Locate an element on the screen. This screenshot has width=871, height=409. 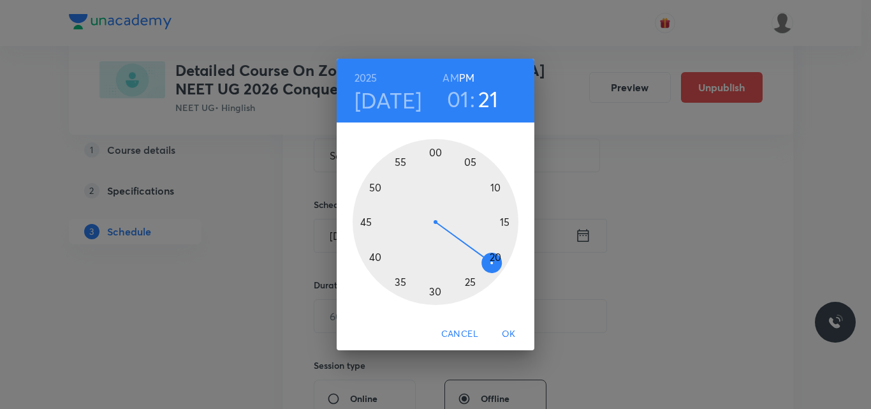
button: 01 is located at coordinates (458, 99).